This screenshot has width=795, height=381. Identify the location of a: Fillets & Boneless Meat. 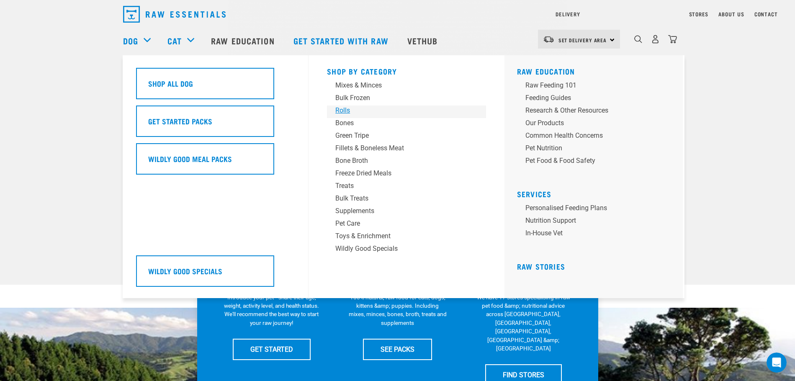
(407, 150).